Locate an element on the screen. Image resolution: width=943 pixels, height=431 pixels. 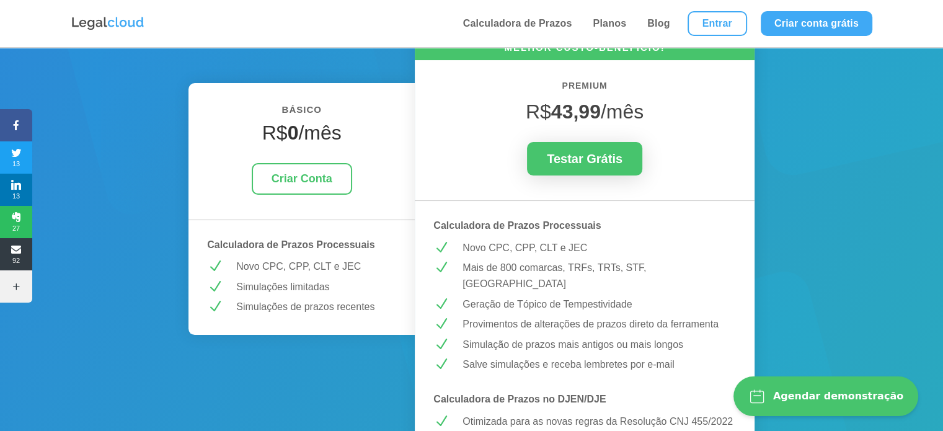
h6: PREMIUM is located at coordinates (585, 89).